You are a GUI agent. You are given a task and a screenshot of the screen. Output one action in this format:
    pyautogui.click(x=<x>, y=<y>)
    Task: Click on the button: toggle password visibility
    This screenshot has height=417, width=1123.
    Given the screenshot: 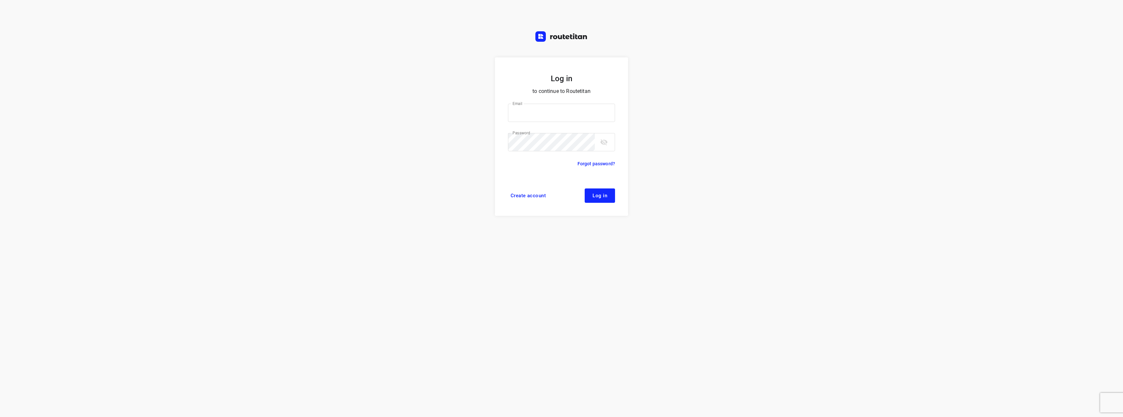 What is the action you would take?
    pyautogui.click(x=604, y=142)
    